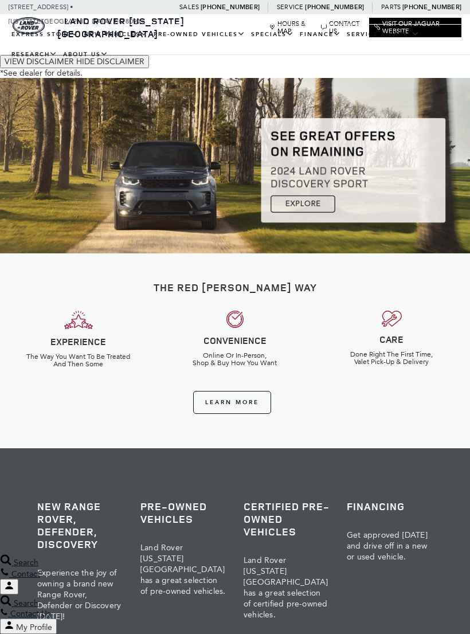  I want to click on a: Contact Us, so click(342, 28).